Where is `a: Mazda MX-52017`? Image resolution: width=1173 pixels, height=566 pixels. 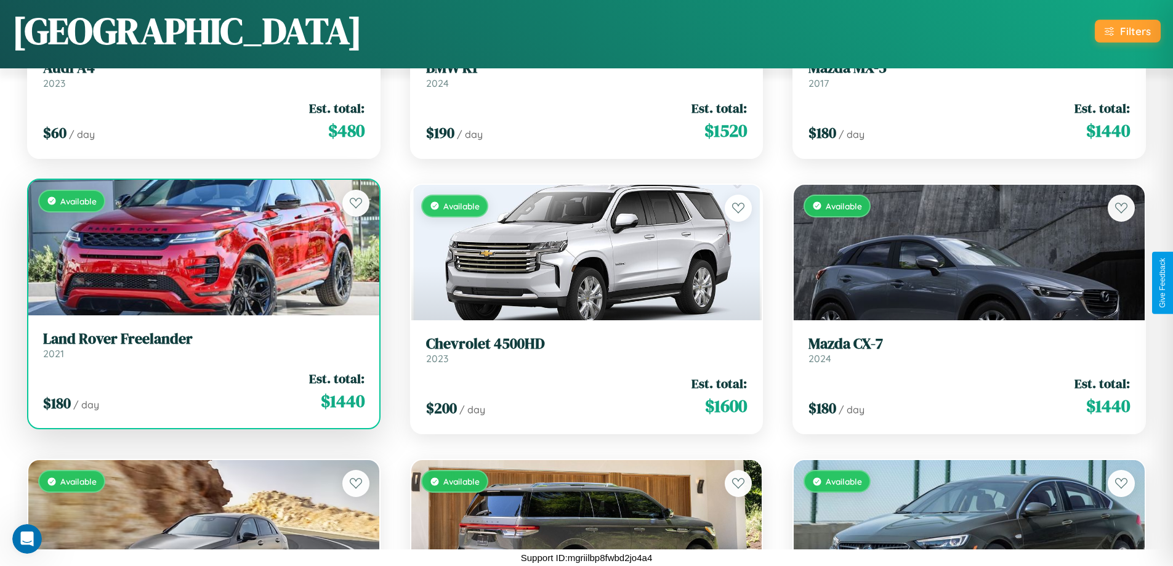
a: Mazda MX-52017 is located at coordinates (969, 74).